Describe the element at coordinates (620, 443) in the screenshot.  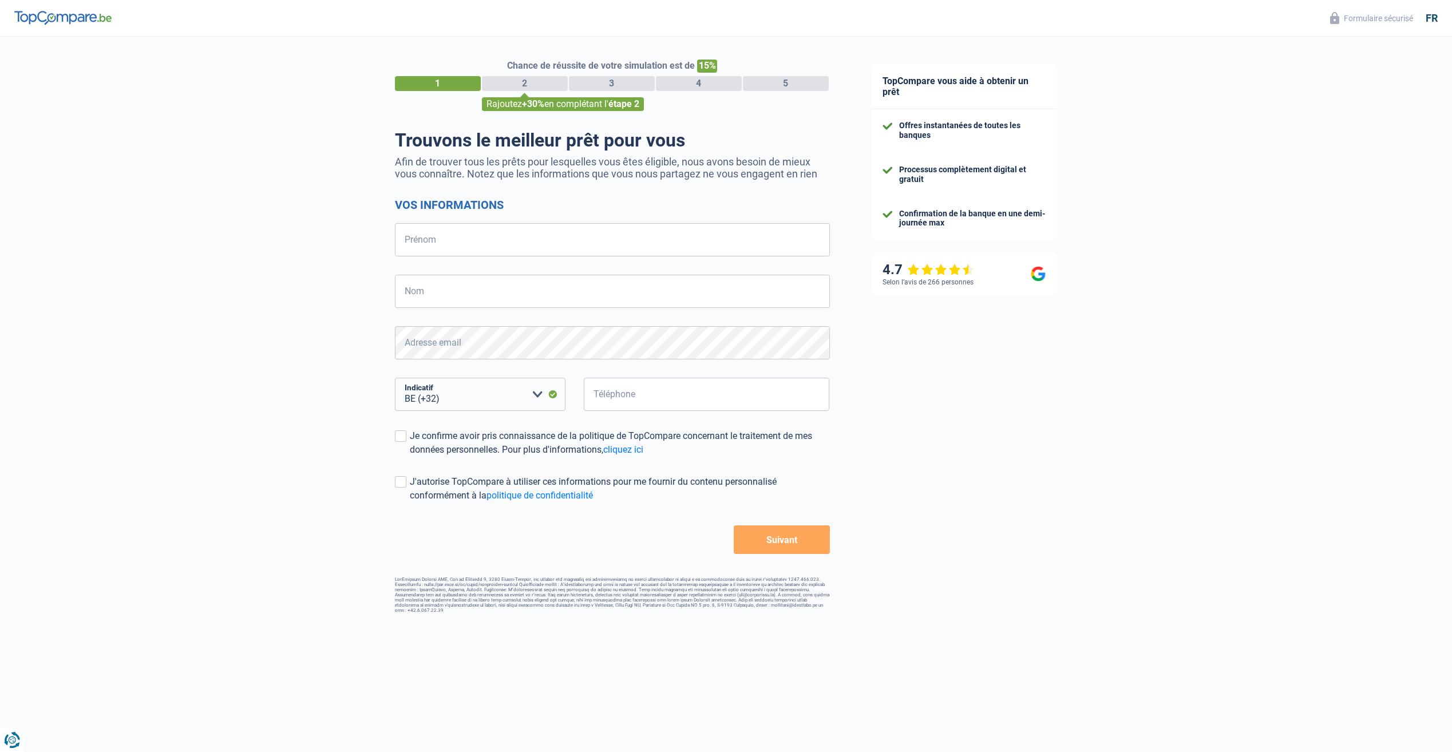
I see `div: Je confirme avoir pris connaissance de la politique de TopCompare concernant le traitement de mes...` at that location.